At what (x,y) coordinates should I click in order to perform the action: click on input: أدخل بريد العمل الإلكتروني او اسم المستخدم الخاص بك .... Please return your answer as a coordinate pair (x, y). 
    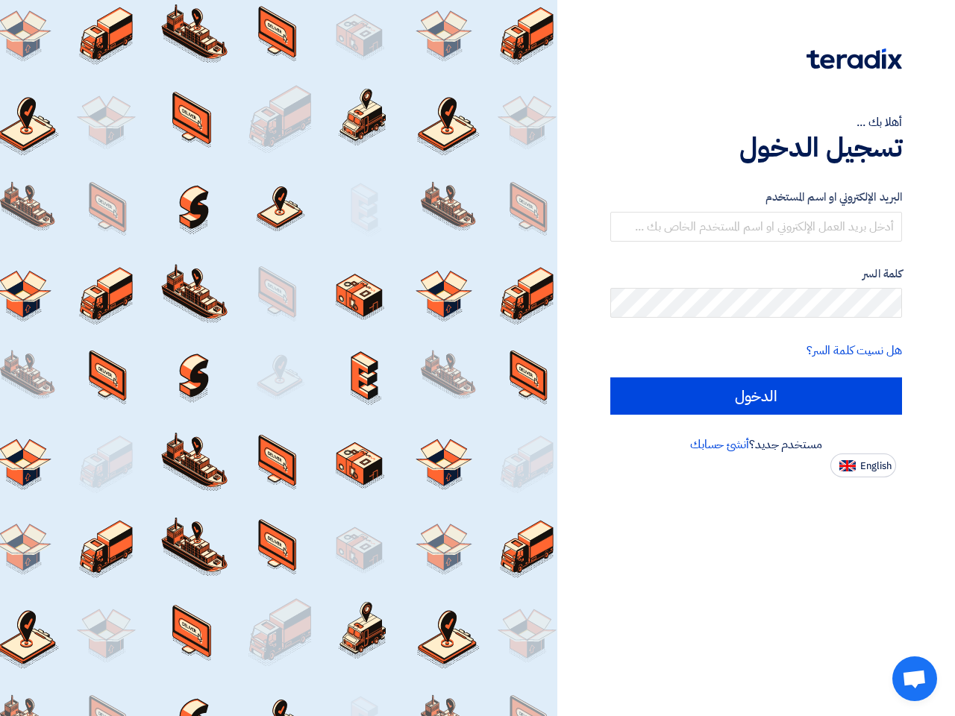
    Looking at the image, I should click on (755, 227).